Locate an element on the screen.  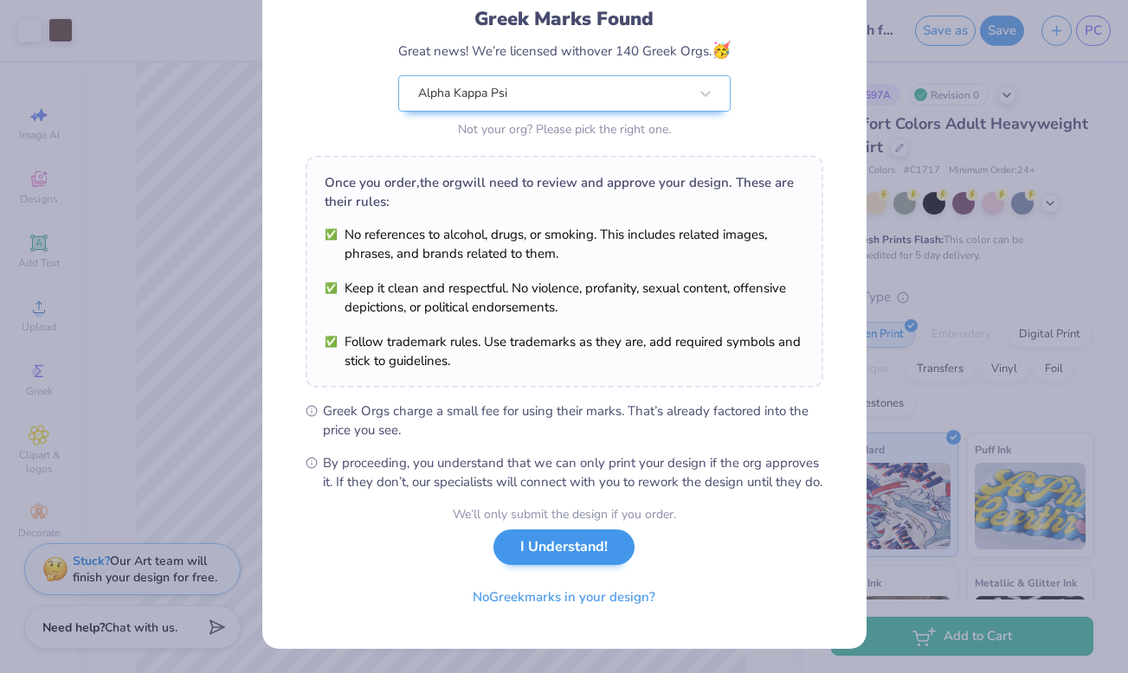
li: Follow trademark rules. Use trademarks as they are, add required symbols and stick to guidelines. is located at coordinates (564, 351).